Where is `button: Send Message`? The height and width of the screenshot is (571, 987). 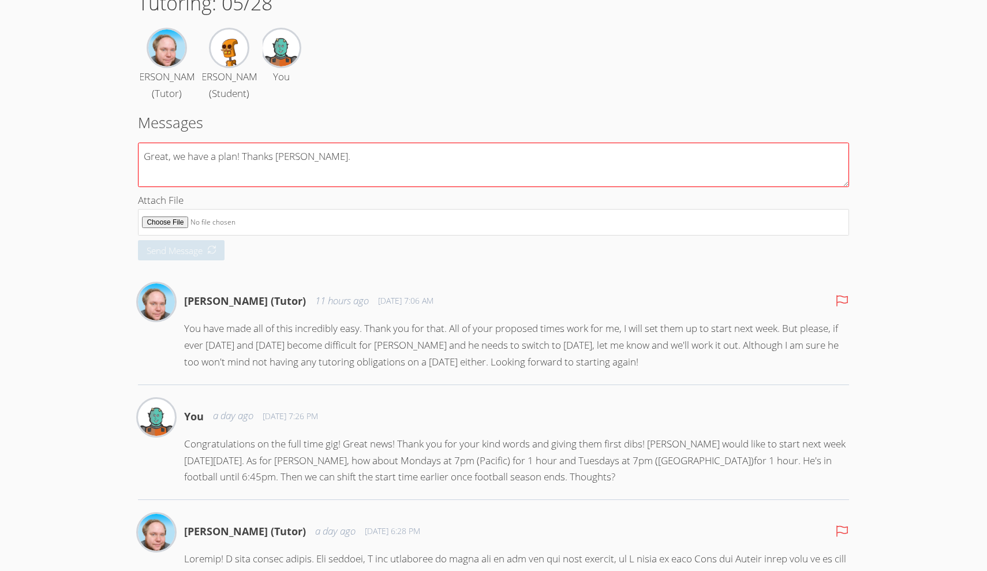 button: Send Message is located at coordinates (181, 250).